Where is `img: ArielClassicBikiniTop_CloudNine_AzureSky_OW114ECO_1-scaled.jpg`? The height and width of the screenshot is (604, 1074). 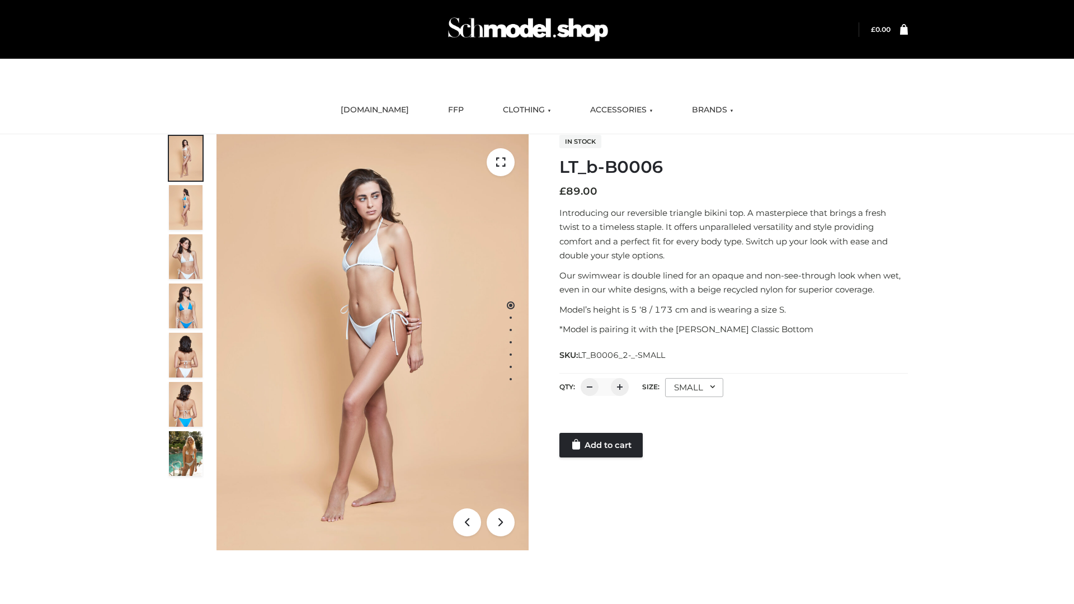
img: ArielClassicBikiniTop_CloudNine_AzureSky_OW114ECO_1-scaled.jpg is located at coordinates (186, 158).